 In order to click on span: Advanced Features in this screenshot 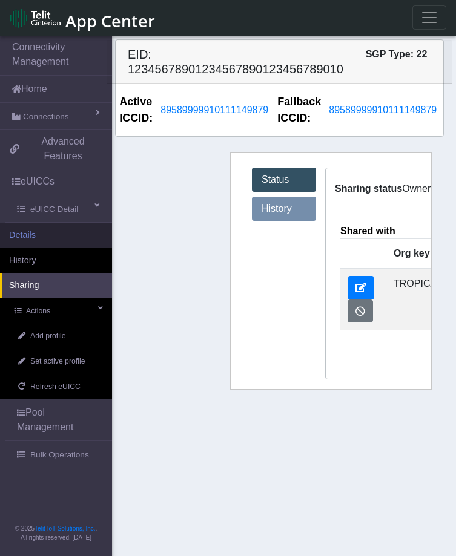, I will do `click(63, 149)`.